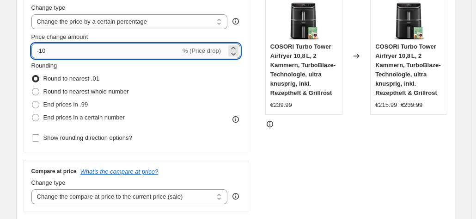 Image resolution: width=476 pixels, height=219 pixels. I want to click on div: €239.99, so click(281, 105).